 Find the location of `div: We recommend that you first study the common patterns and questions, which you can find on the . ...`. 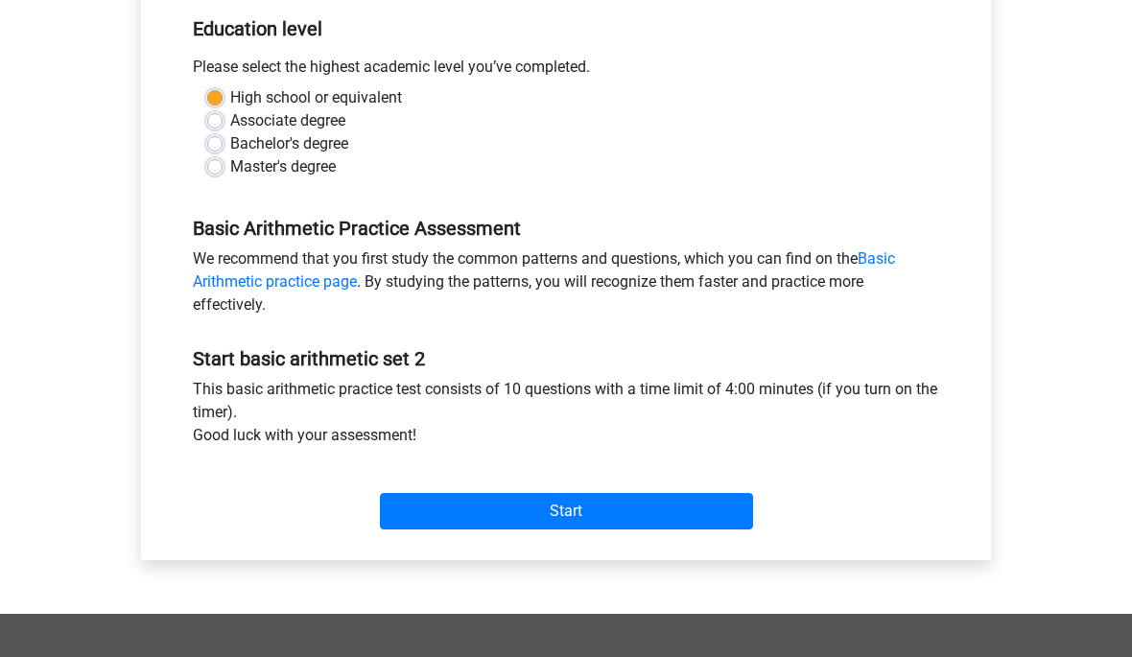

div: We recommend that you first study the common patterns and questions, which you can find on the . ... is located at coordinates (566, 286).